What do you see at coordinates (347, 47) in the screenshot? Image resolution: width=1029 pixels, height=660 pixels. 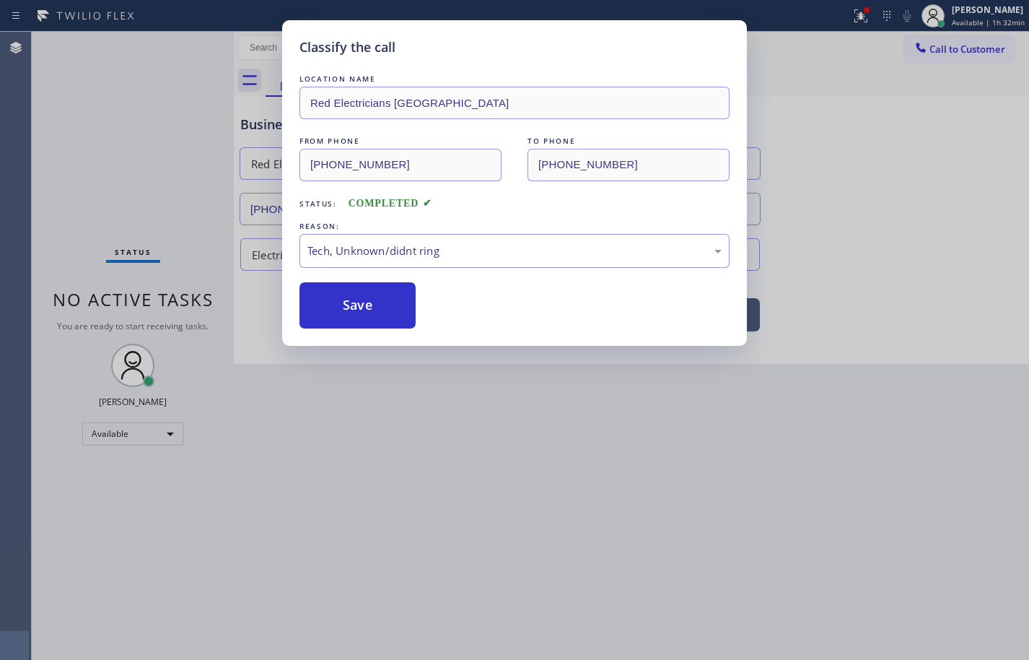 I see `h5: Classify the call` at bounding box center [347, 47].